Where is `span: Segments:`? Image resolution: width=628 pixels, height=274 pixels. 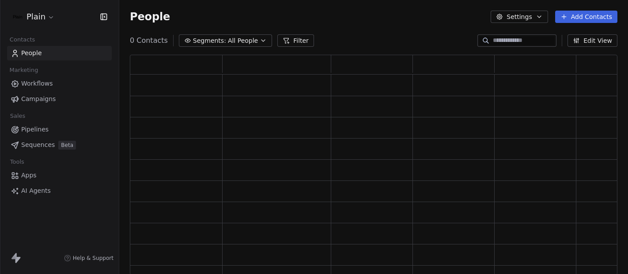 span: Segments: is located at coordinates (209, 41).